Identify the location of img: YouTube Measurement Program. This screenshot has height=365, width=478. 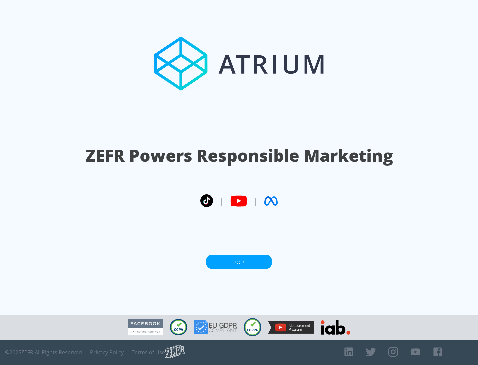
(291, 327).